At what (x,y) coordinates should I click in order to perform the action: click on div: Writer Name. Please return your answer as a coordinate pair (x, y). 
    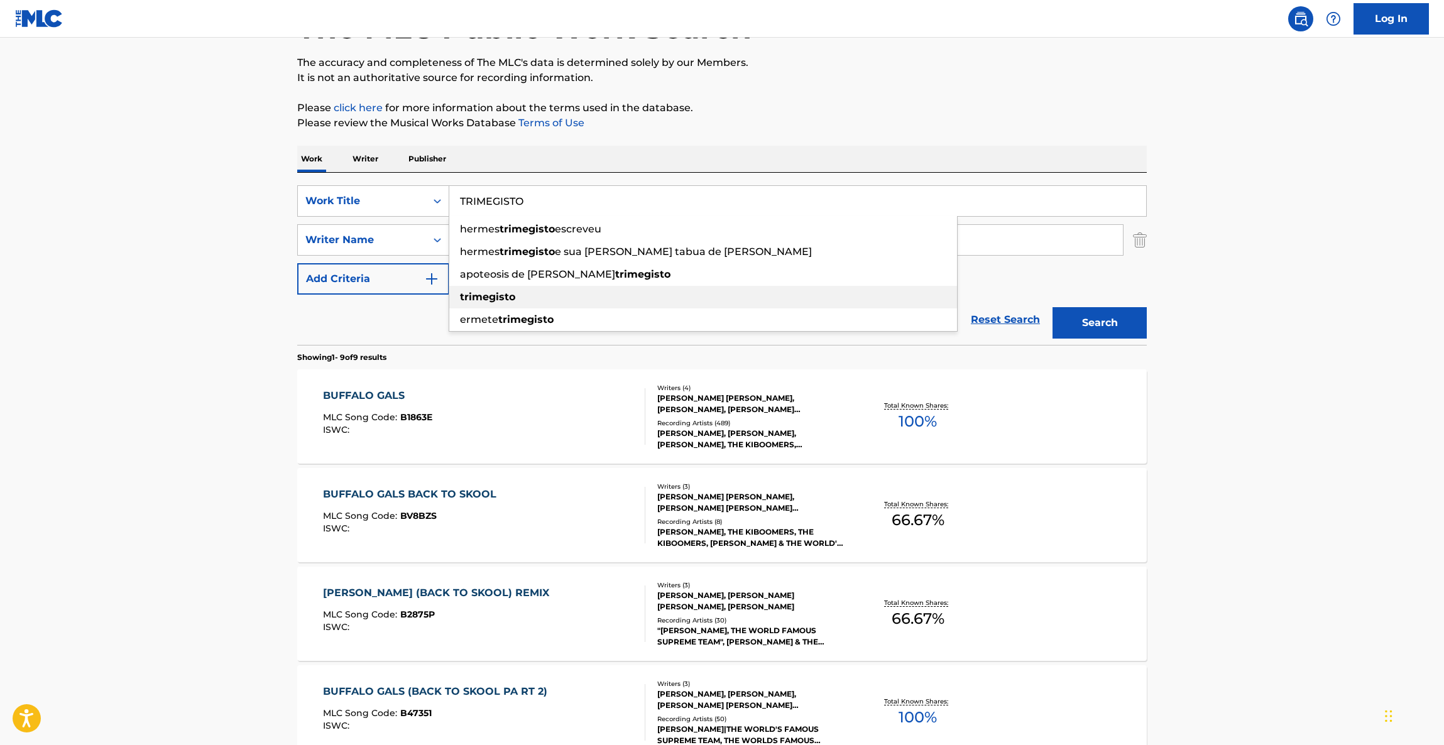
    Looking at the image, I should click on (362, 240).